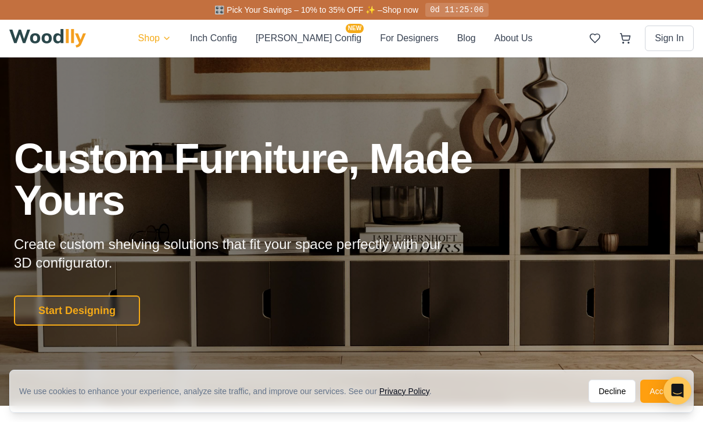 The image size is (703, 422). Describe the element at coordinates (77, 311) in the screenshot. I see `button: Start Designing` at that location.